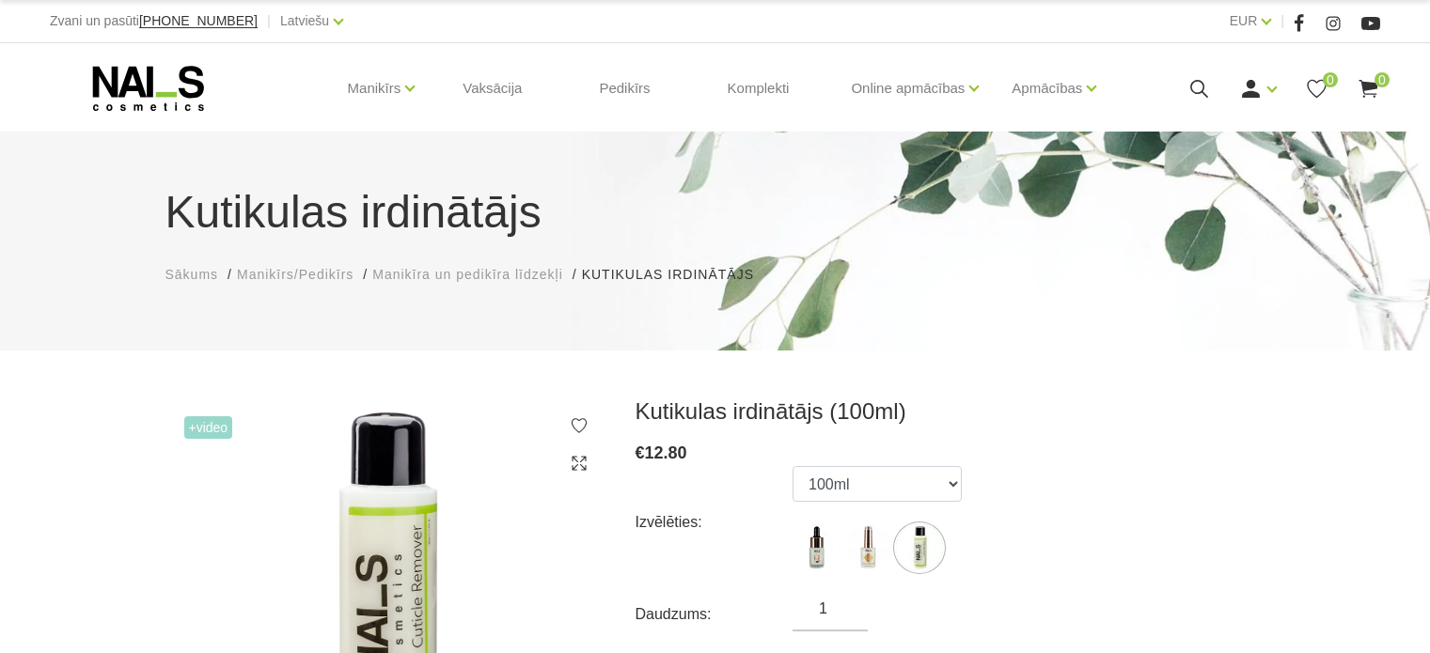 Image resolution: width=1430 pixels, height=653 pixels. What do you see at coordinates (153, 21) in the screenshot?
I see `div: Zvani un pasūti` at bounding box center [153, 21].